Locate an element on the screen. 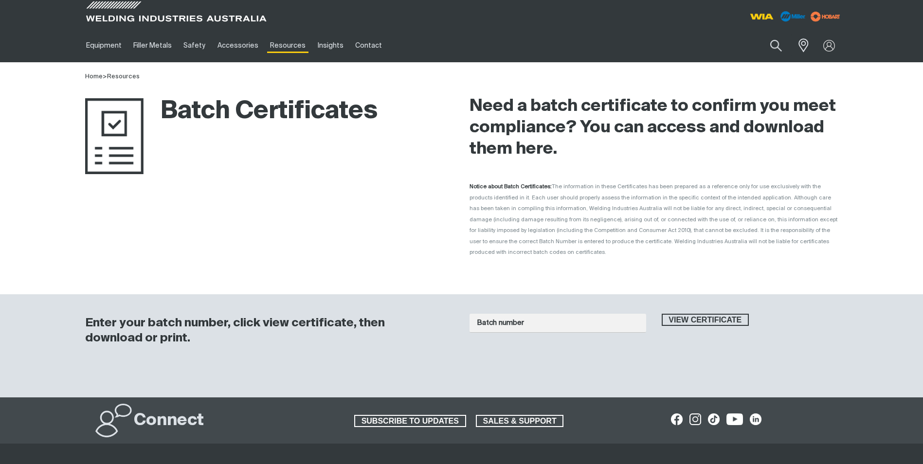 Image resolution: width=923 pixels, height=464 pixels. a: SALES & SUPPORT is located at coordinates (520, 421).